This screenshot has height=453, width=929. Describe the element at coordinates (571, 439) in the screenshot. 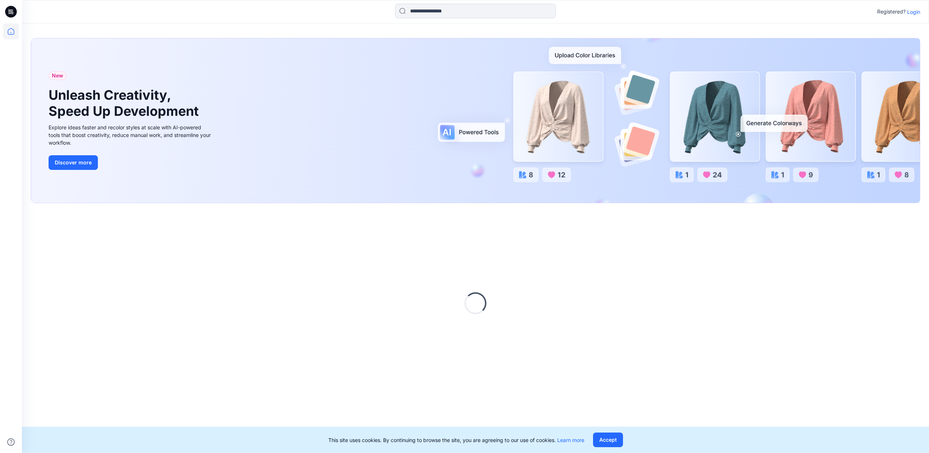

I see `a: Learn more` at that location.